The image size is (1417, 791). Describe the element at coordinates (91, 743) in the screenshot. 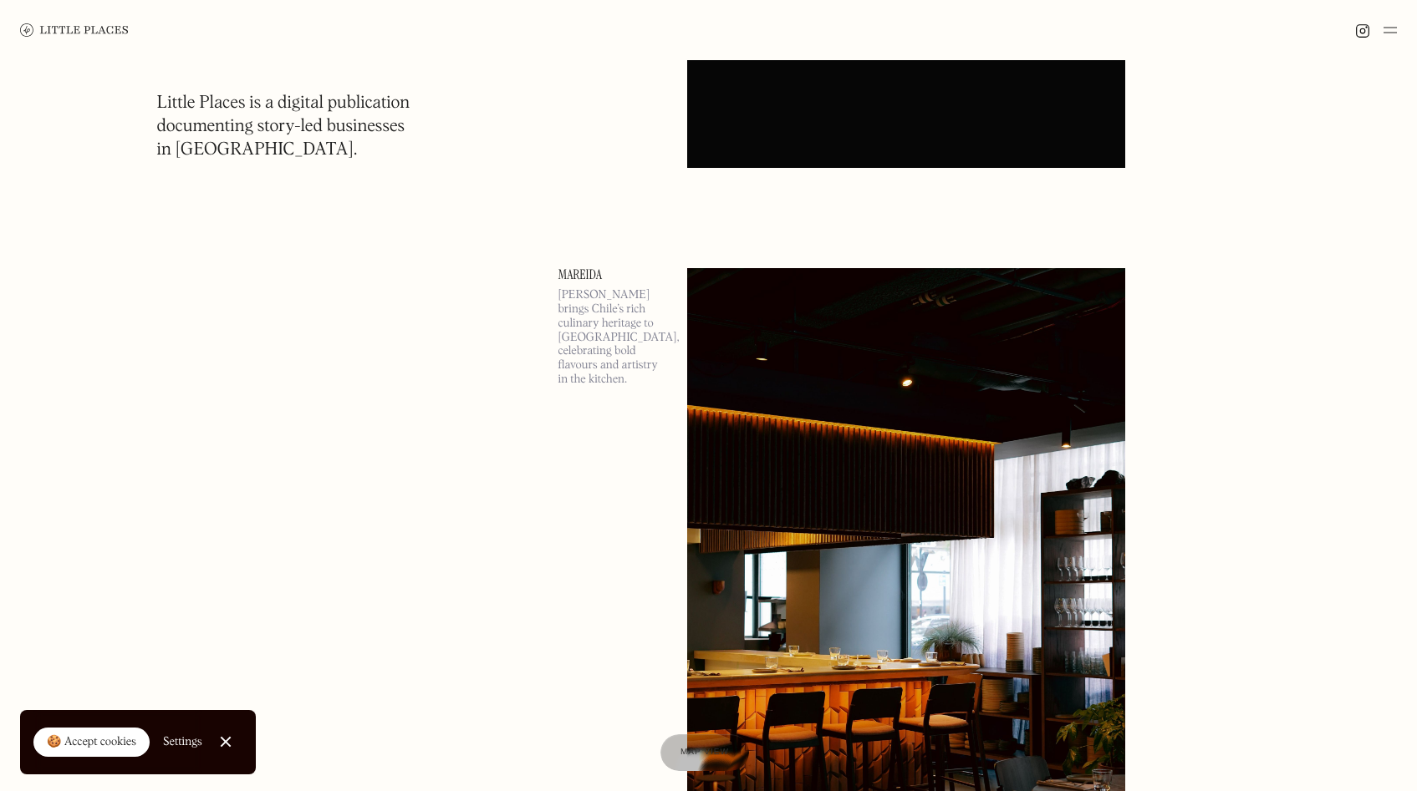

I see `div: 🍪 Accept cookies` at that location.